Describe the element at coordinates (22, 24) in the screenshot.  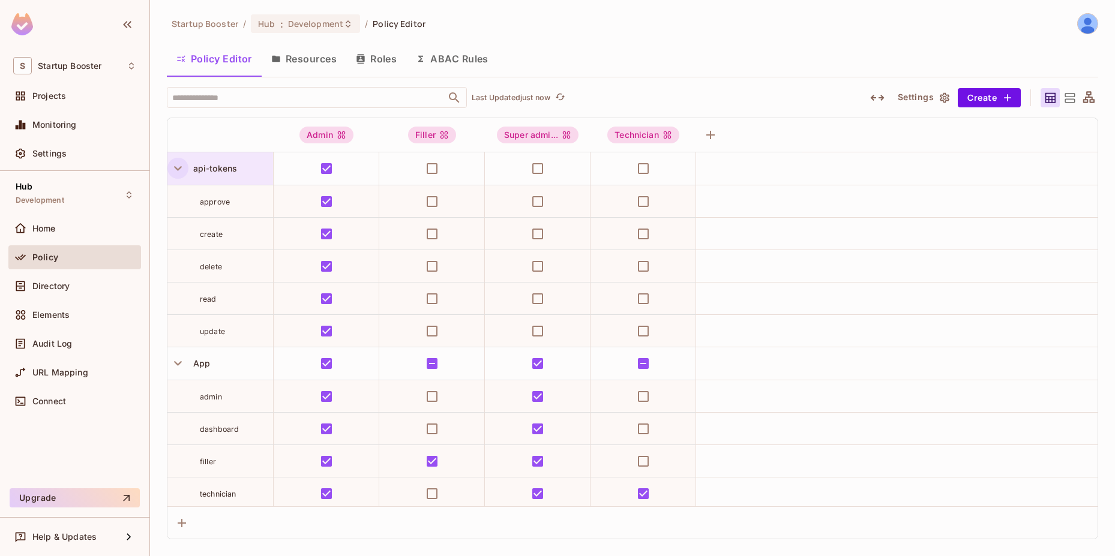
I see `img: SReyMgAAAABJRU5ErkJggg==` at that location.